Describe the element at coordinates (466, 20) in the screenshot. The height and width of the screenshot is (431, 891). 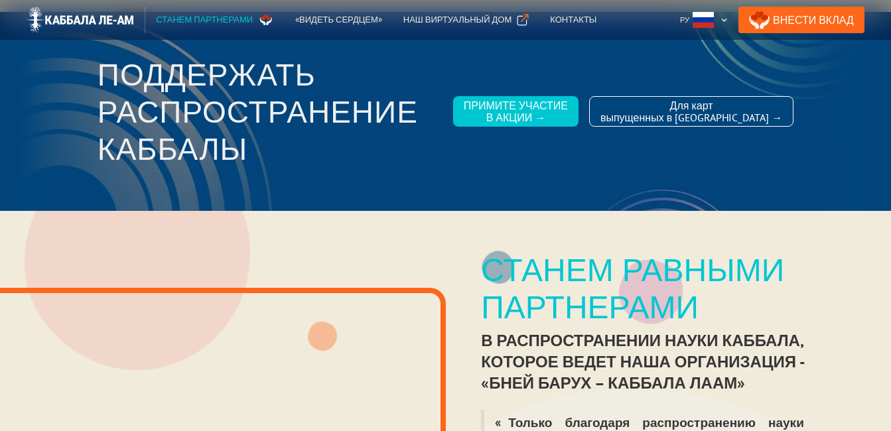
I see `a: Наш виртуальный дом` at that location.